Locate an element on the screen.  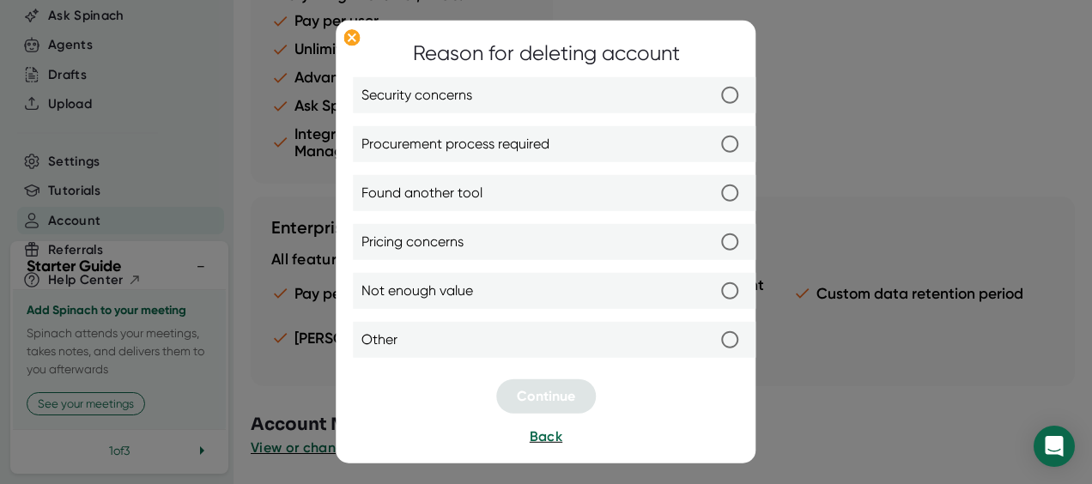
span: Not enough value is located at coordinates (417, 291).